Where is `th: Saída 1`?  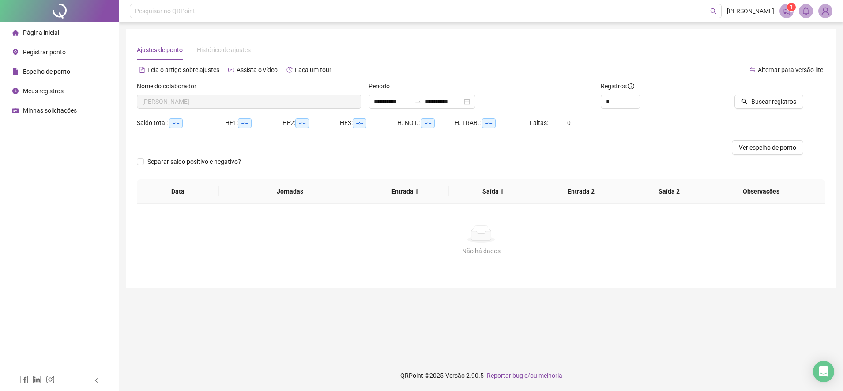
th: Saída 1 is located at coordinates (493, 191).